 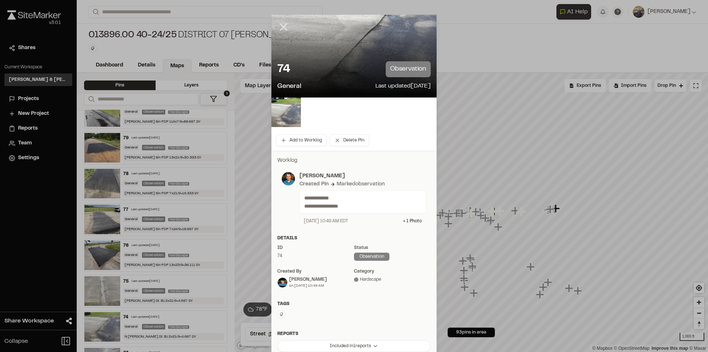 I want to click on p: Worklog, so click(x=354, y=160).